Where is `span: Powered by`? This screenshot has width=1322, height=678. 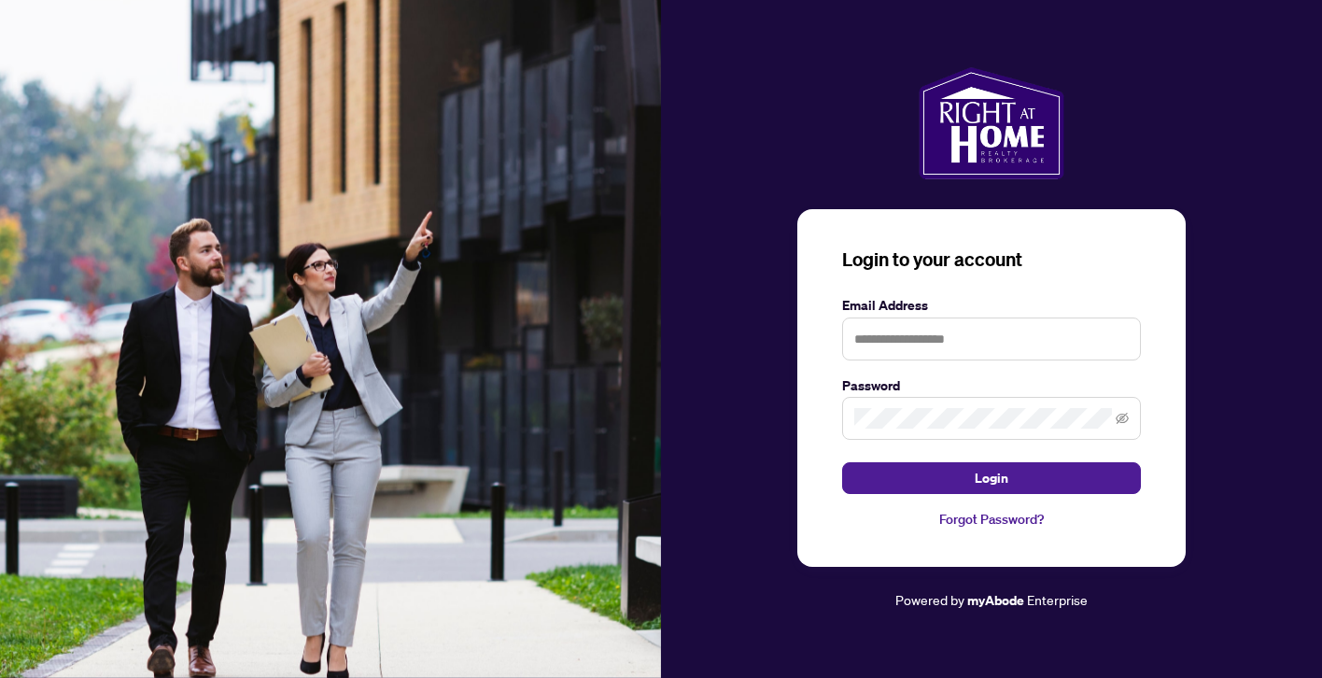
span: Powered by is located at coordinates (930, 599).